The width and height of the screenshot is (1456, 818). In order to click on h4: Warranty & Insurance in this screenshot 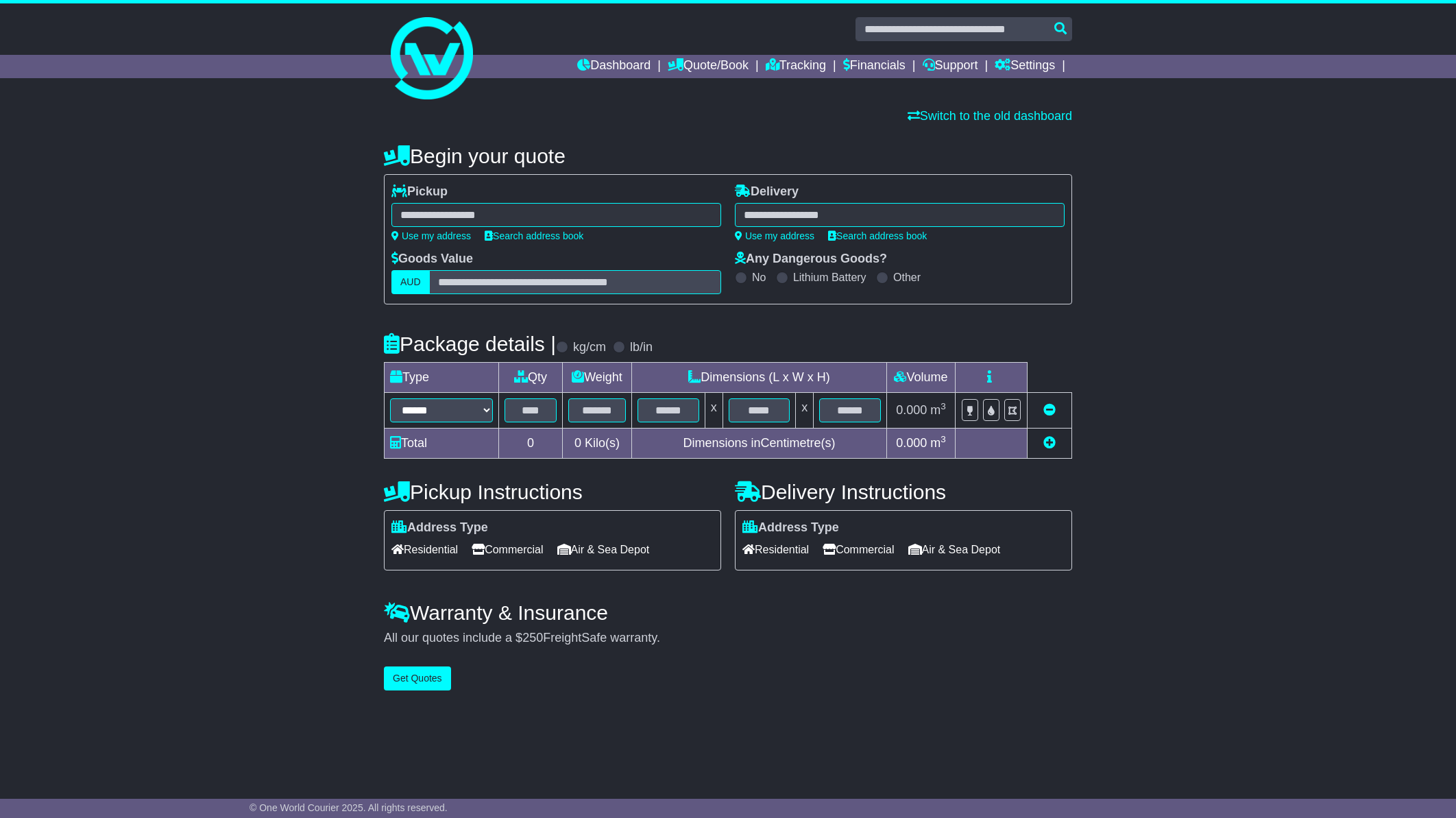, I will do `click(728, 612)`.